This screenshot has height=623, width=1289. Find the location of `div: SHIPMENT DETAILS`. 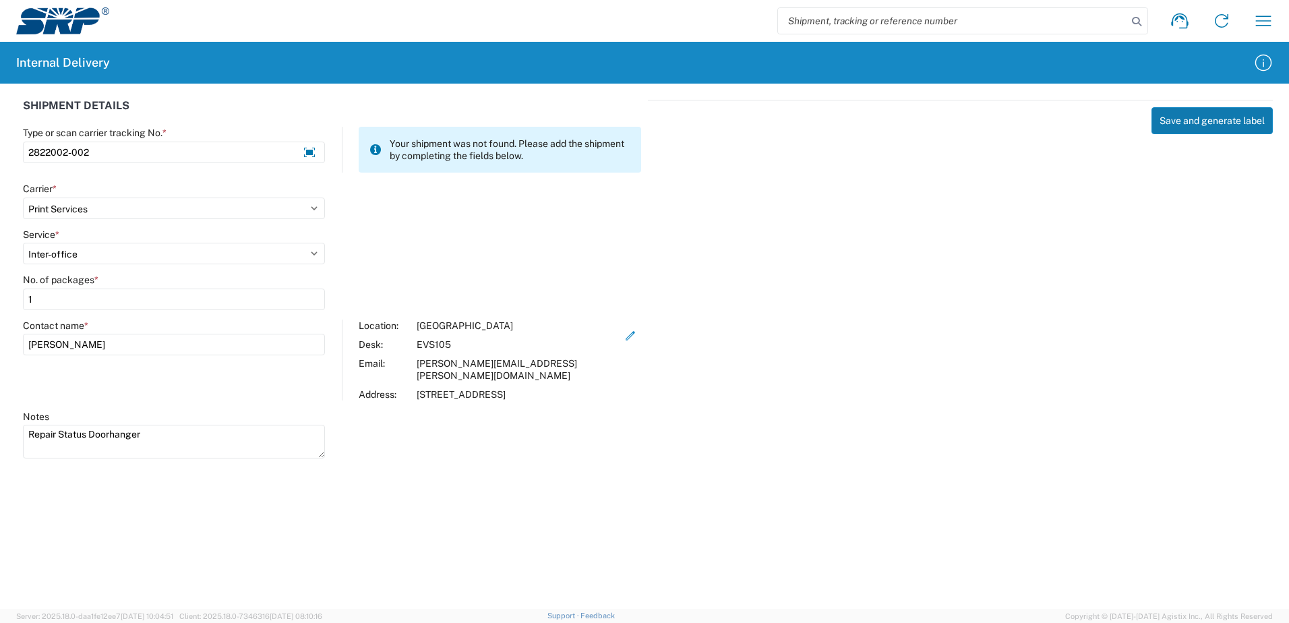

div: SHIPMENT DETAILS is located at coordinates (332, 113).